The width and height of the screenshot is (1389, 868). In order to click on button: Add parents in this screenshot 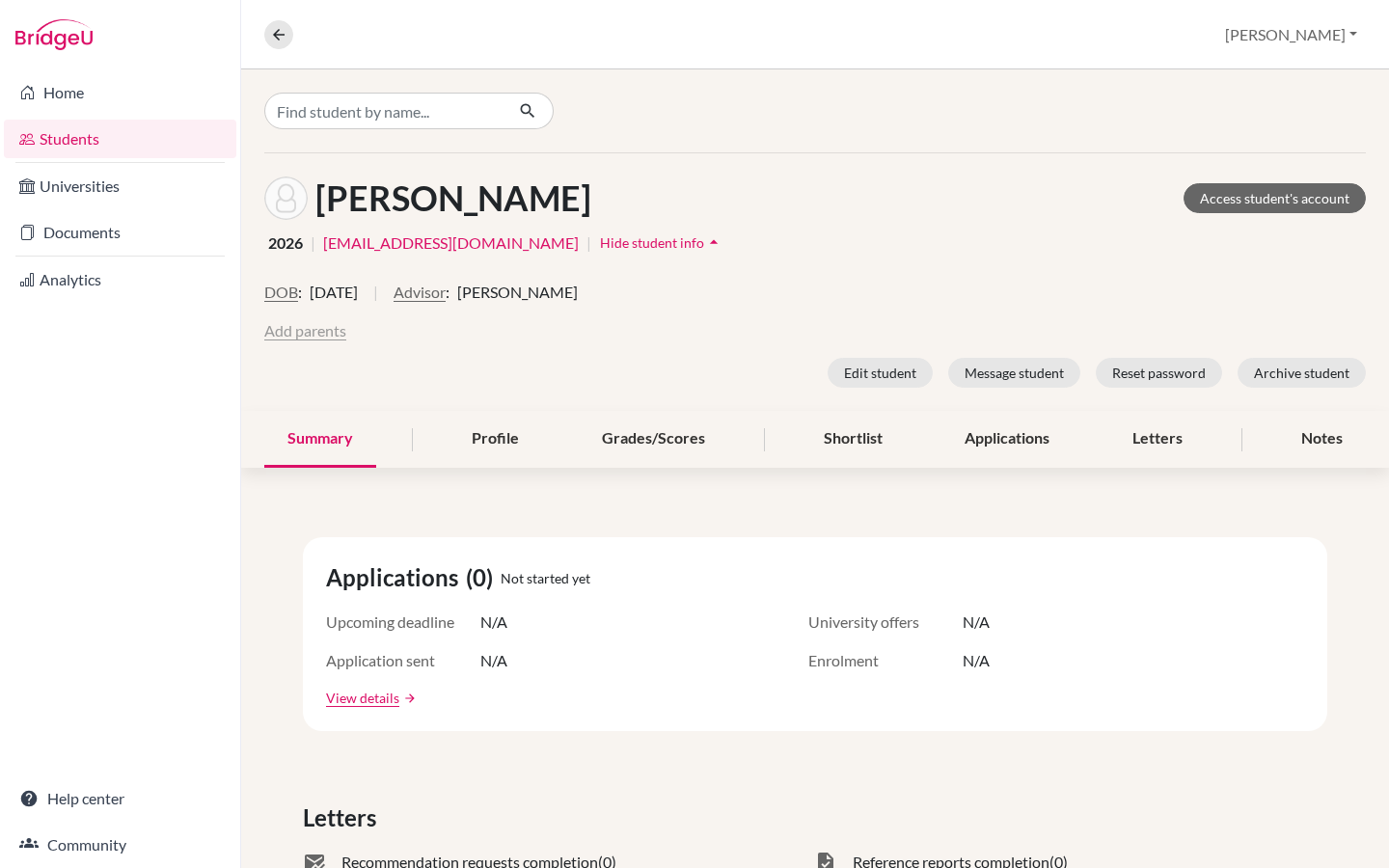, I will do `click(305, 331)`.